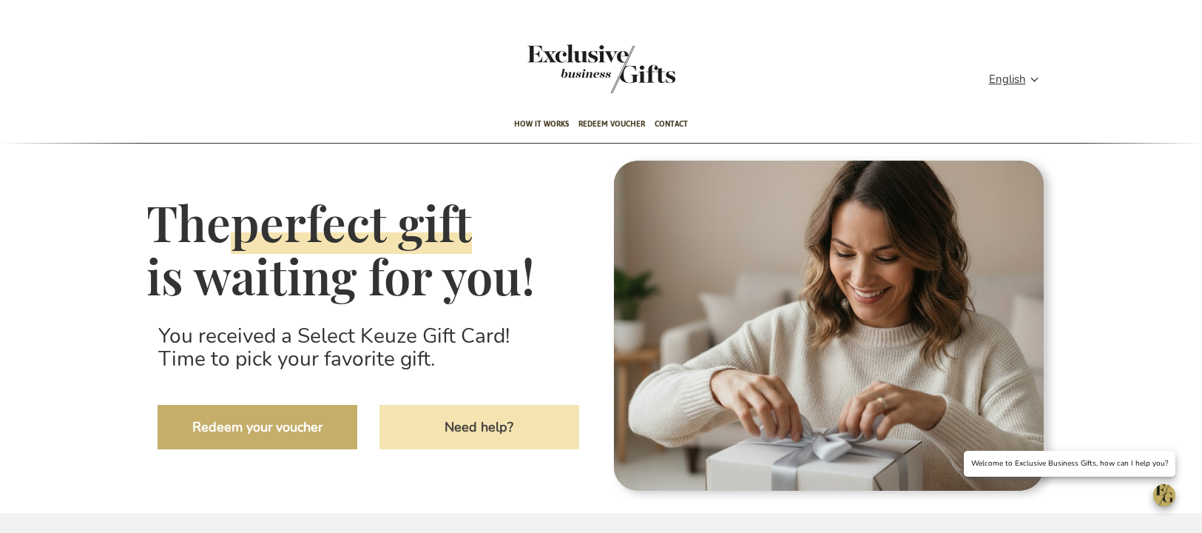 Image resolution: width=1202 pixels, height=533 pixels. What do you see at coordinates (671, 124) in the screenshot?
I see `span: Contact` at bounding box center [671, 124].